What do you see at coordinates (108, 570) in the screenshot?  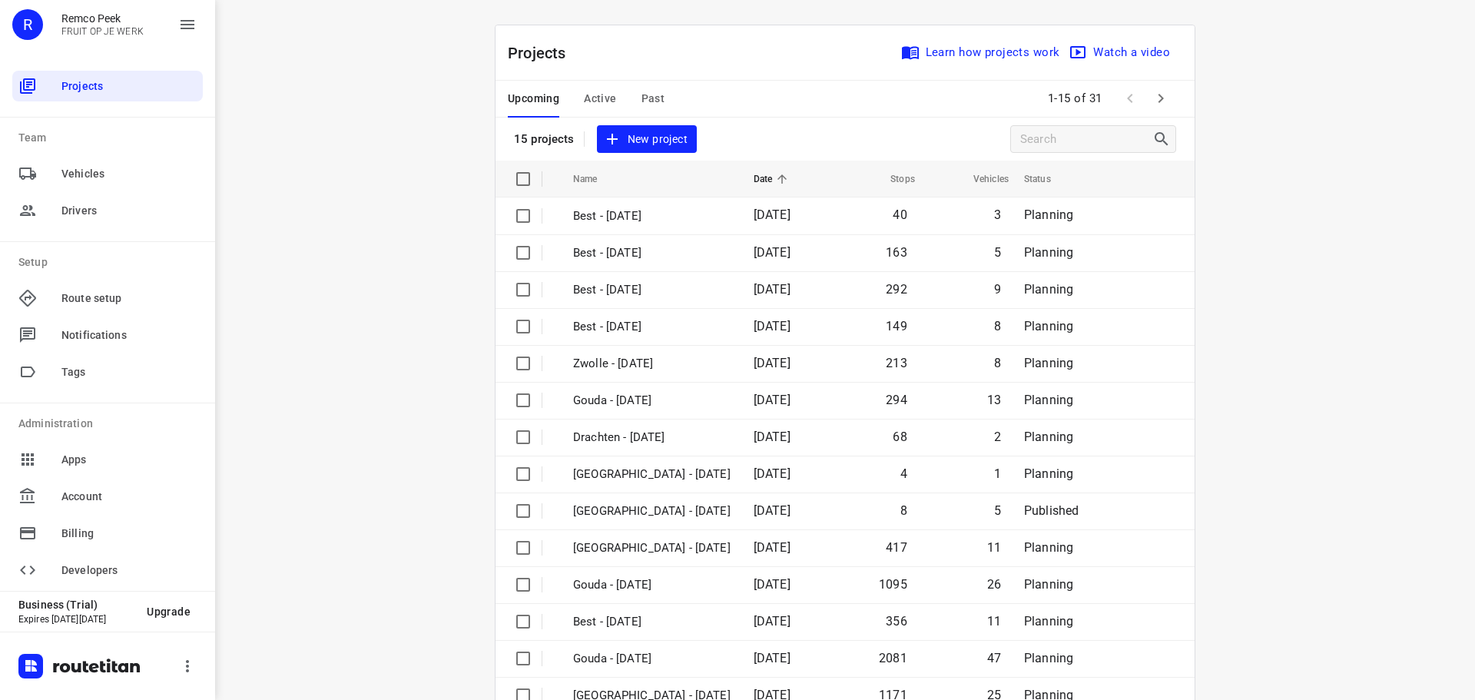 I see `div: Developers` at bounding box center [108, 570].